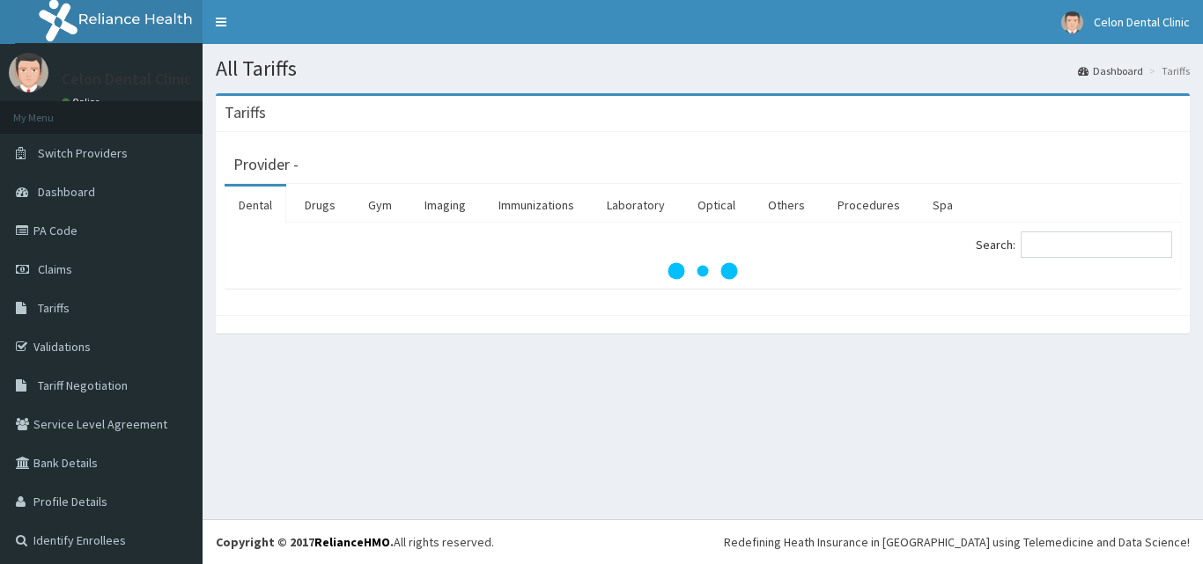 The image size is (1203, 564). I want to click on a: RelianceHMO, so click(352, 542).